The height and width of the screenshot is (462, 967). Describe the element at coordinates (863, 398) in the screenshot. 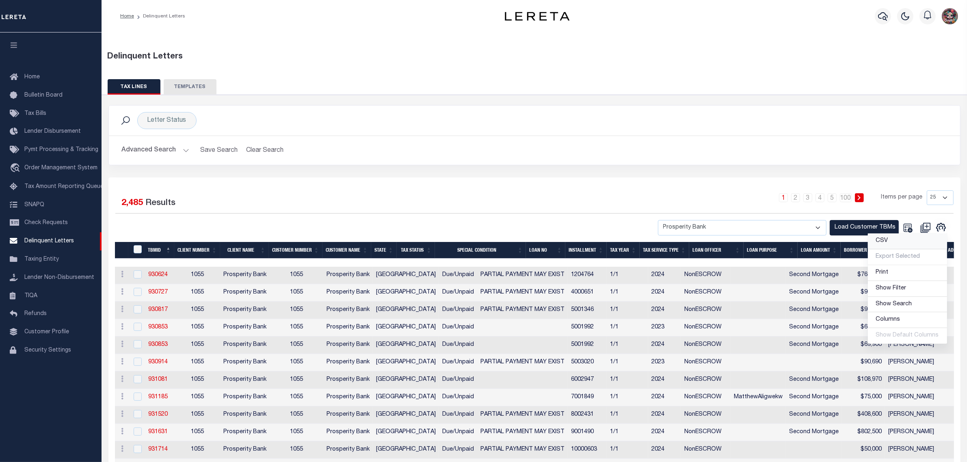

I see `td: $75,000` at that location.